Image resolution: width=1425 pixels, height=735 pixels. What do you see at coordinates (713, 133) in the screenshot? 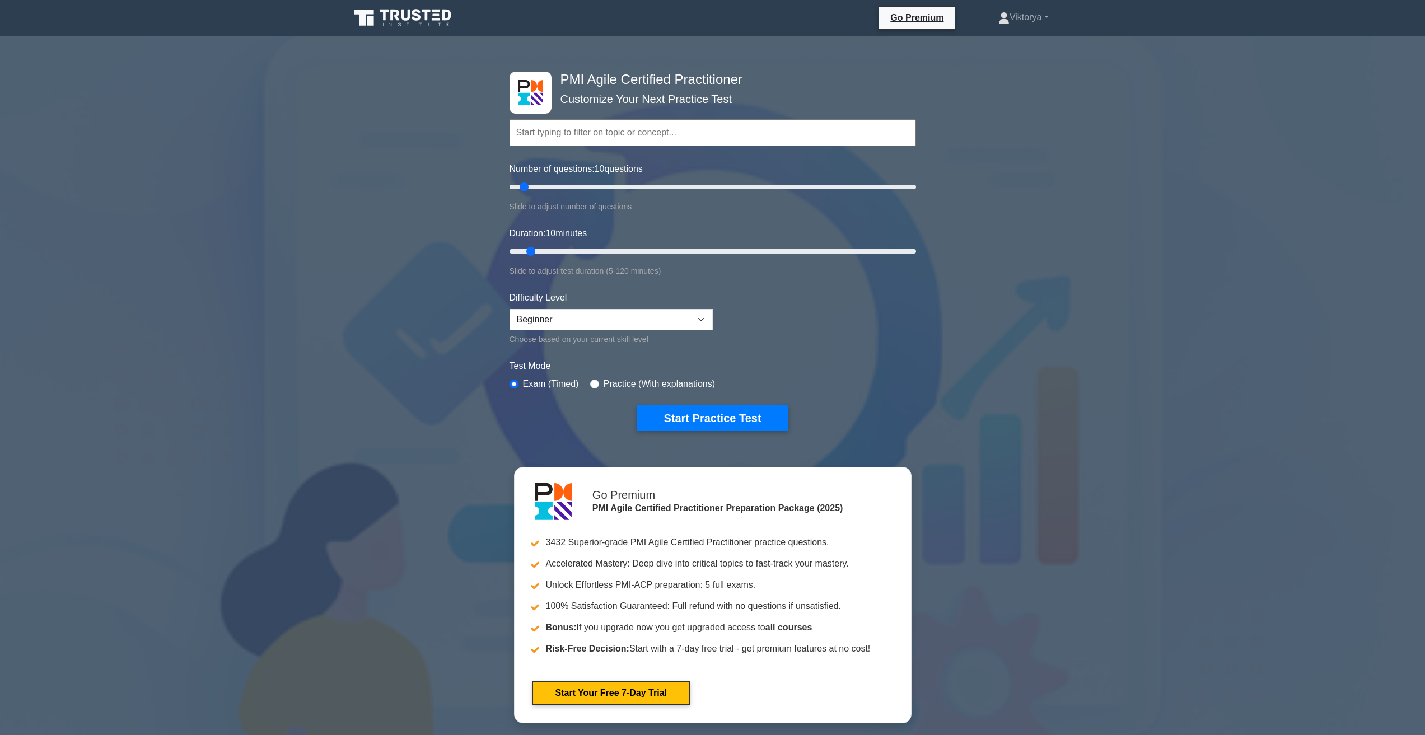
I see `input: Start typing to filter on topic or concept...` at bounding box center [713, 133].